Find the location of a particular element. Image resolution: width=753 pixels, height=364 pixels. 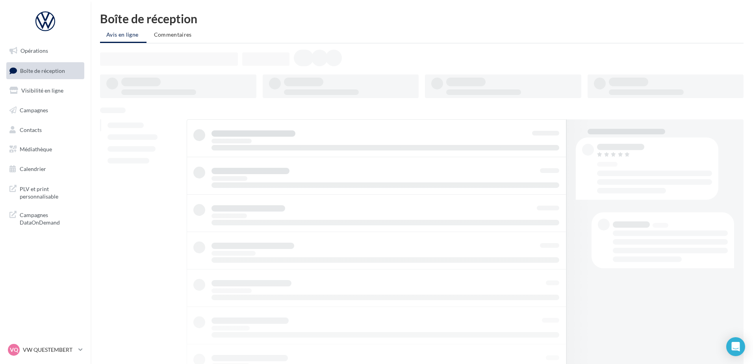

span: PLV et print personnalisable is located at coordinates (50, 192).